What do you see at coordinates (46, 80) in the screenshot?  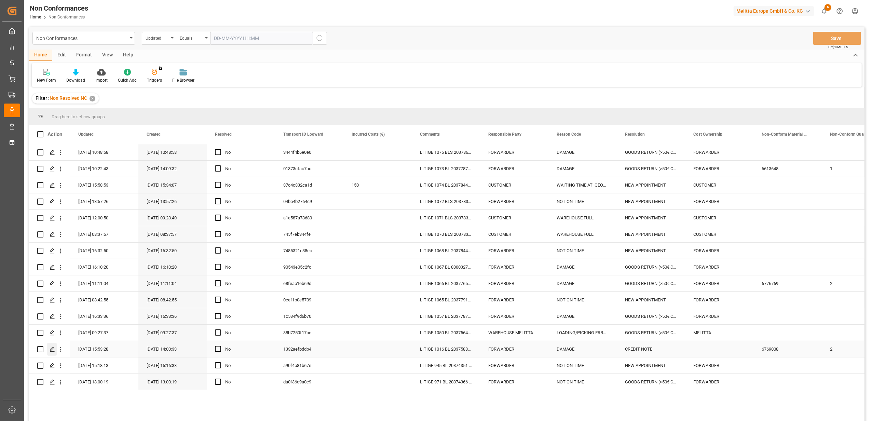 I see `div: New Form` at bounding box center [46, 80].